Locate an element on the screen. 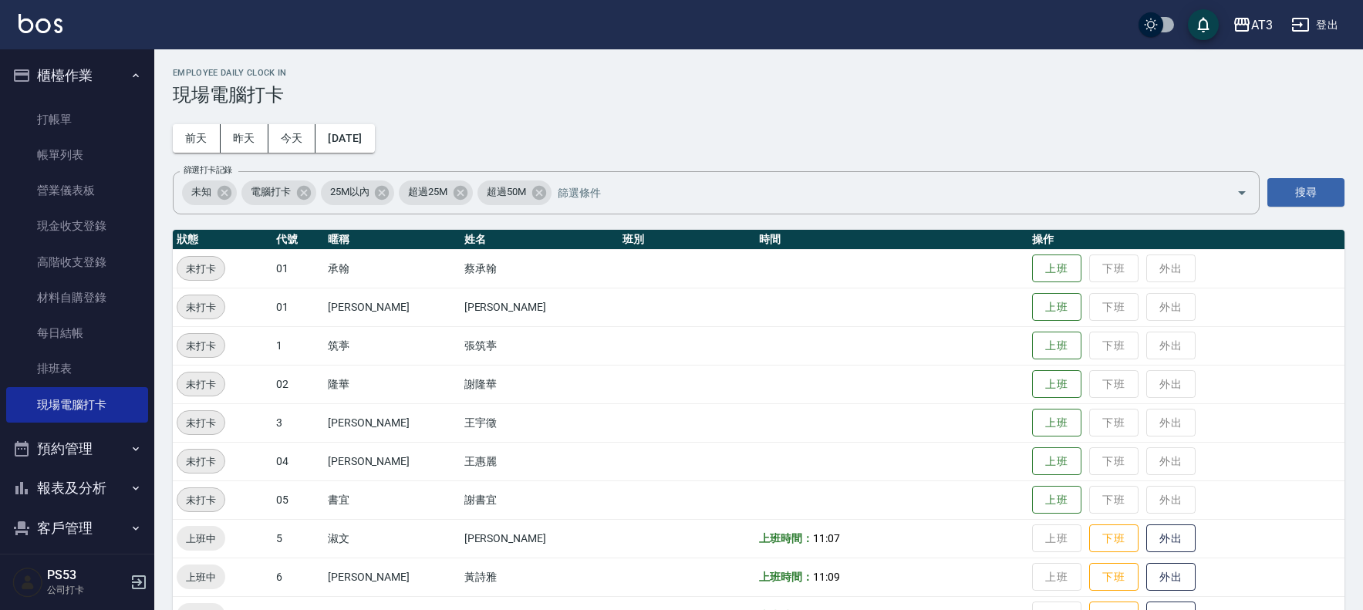 Image resolution: width=1363 pixels, height=610 pixels. span: 未知 is located at coordinates (201, 192).